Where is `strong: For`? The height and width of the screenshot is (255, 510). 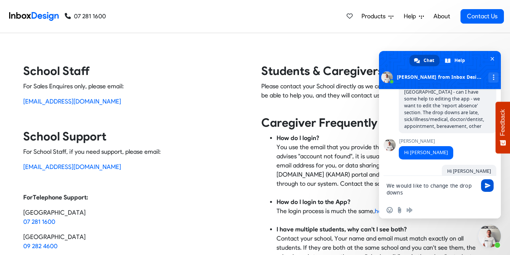 strong: For is located at coordinates (28, 197).